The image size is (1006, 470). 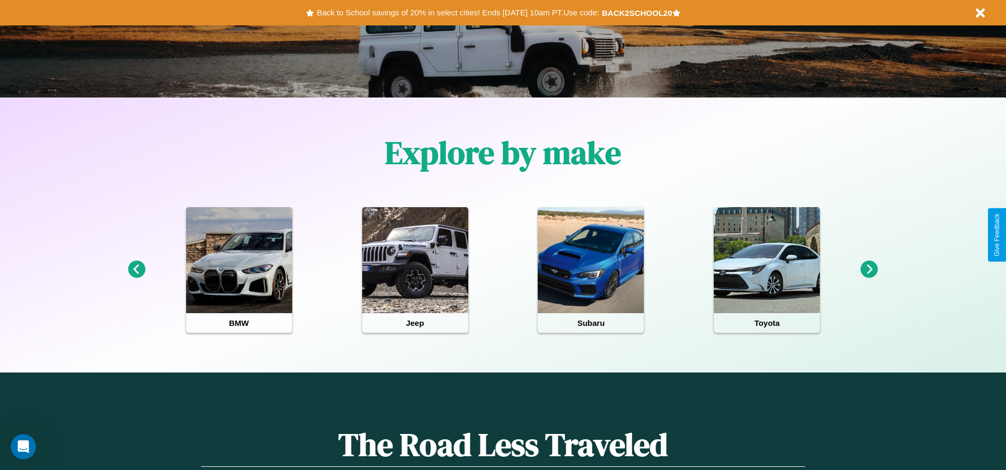 I want to click on h4: Toyota, so click(x=767, y=323).